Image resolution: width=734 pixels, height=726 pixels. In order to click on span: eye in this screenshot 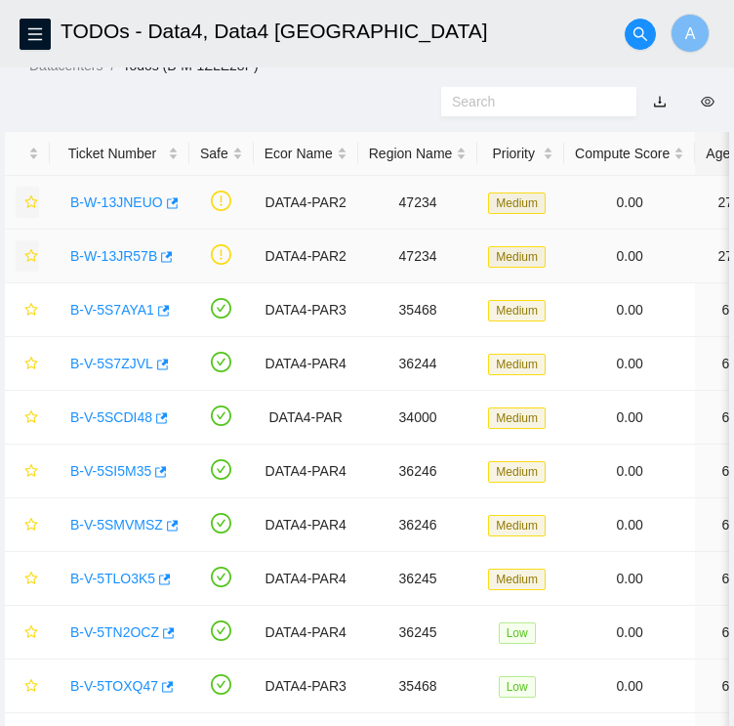, I will do `click(708, 102)`.